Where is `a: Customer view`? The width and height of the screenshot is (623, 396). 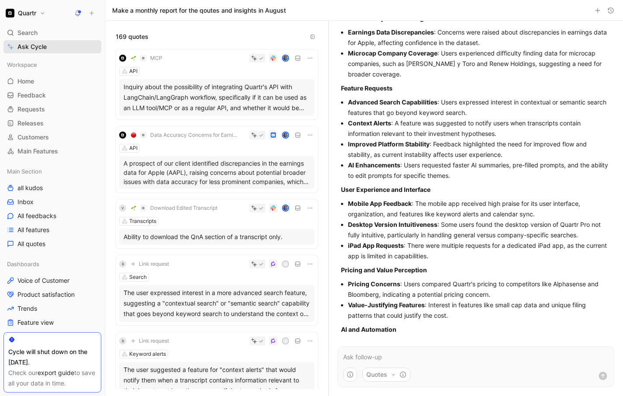
a: Customer view is located at coordinates (52, 336).